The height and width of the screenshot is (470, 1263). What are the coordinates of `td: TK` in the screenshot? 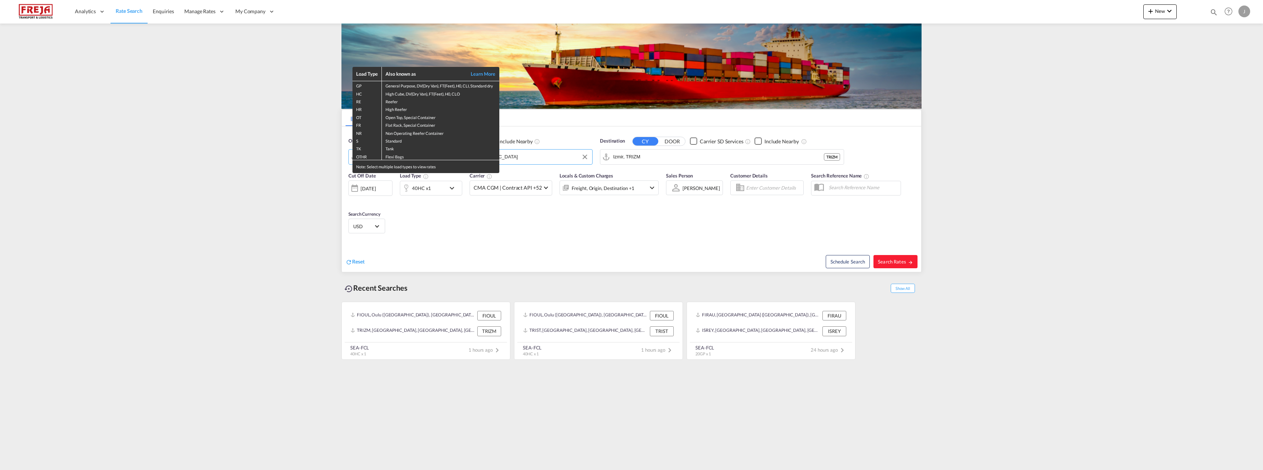 It's located at (367, 148).